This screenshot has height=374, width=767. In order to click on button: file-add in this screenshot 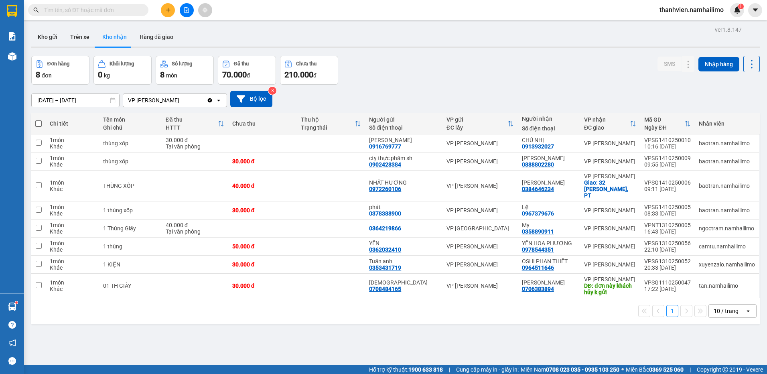, I will do `click(186, 10)`.